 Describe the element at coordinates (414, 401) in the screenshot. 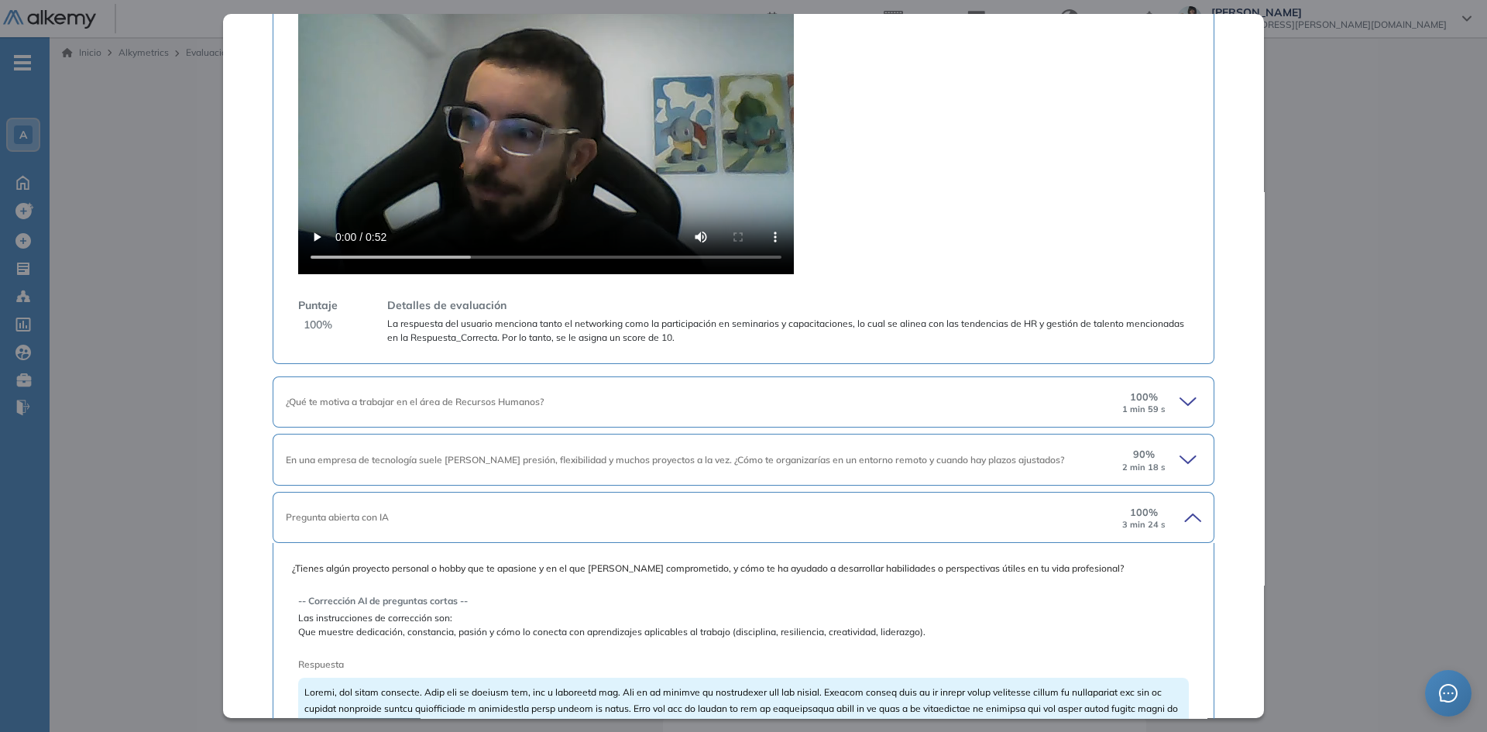

I see `span: ¿Qué te motiva a trabajar en el área de Recursos Humanos?` at that location.